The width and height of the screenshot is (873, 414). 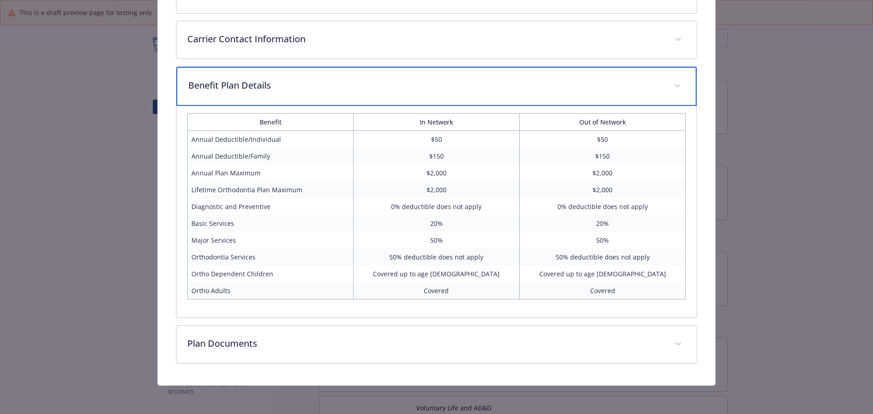 I want to click on td: Annual Plan Maximum, so click(x=270, y=173).